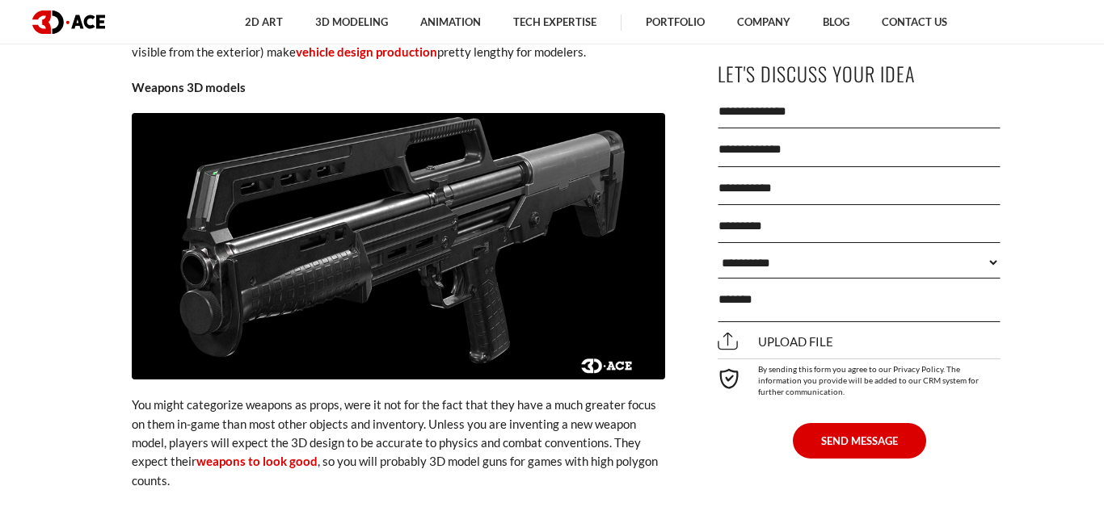 The image size is (1104, 511). I want to click on p: Let's Discuss Your Idea, so click(859, 74).